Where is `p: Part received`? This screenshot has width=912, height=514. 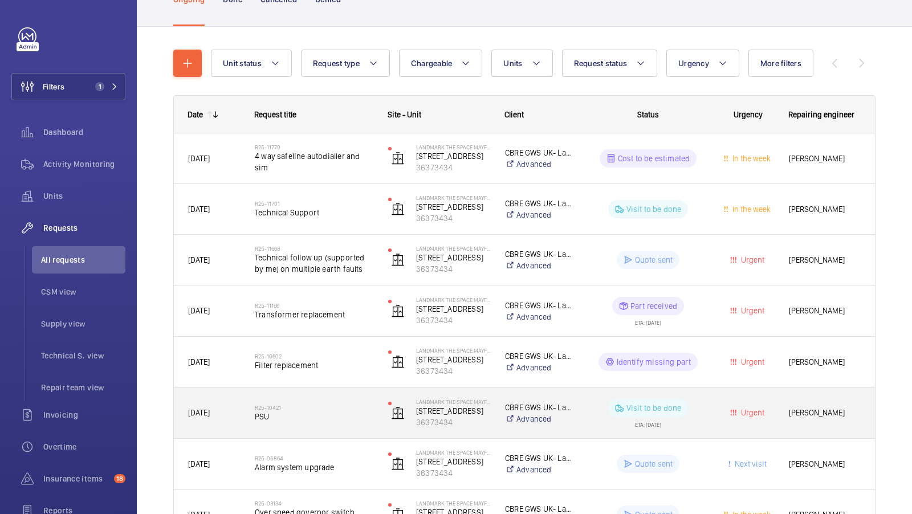 p: Part received is located at coordinates (654, 306).